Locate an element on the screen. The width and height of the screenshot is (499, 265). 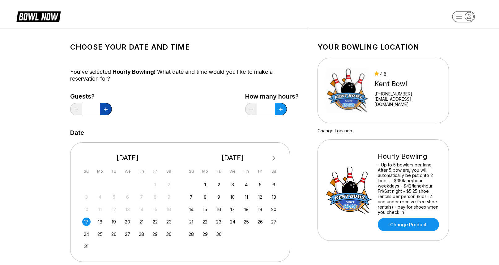
div: month 2025-09 is located at coordinates (233, 209).